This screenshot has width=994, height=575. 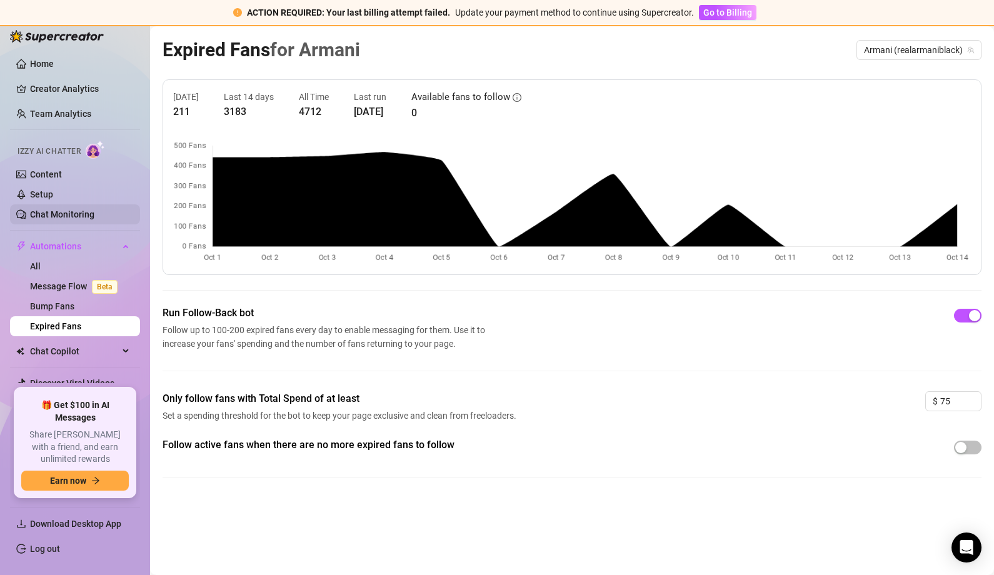 What do you see at coordinates (370, 97) in the screenshot?
I see `article: Last run` at bounding box center [370, 97].